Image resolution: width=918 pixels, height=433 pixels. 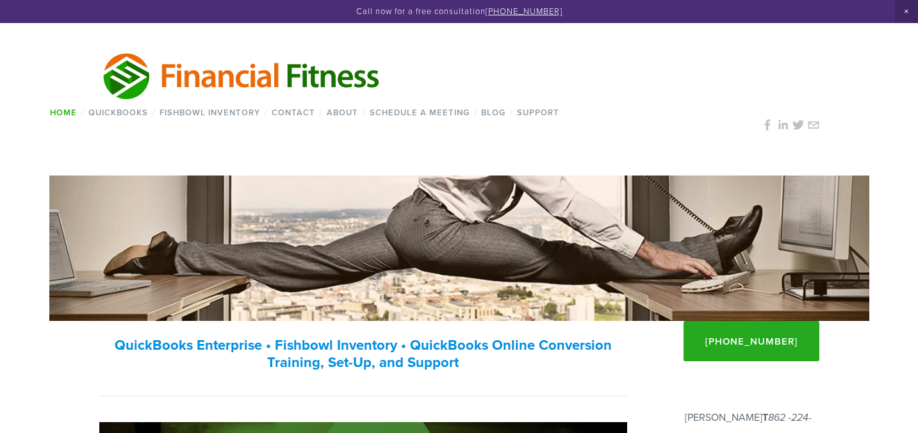 I want to click on a: About, so click(x=343, y=112).